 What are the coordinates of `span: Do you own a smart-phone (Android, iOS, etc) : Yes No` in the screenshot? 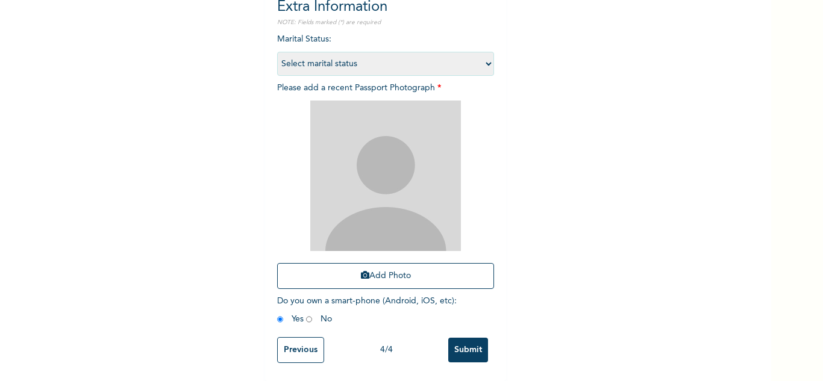 It's located at (367, 310).